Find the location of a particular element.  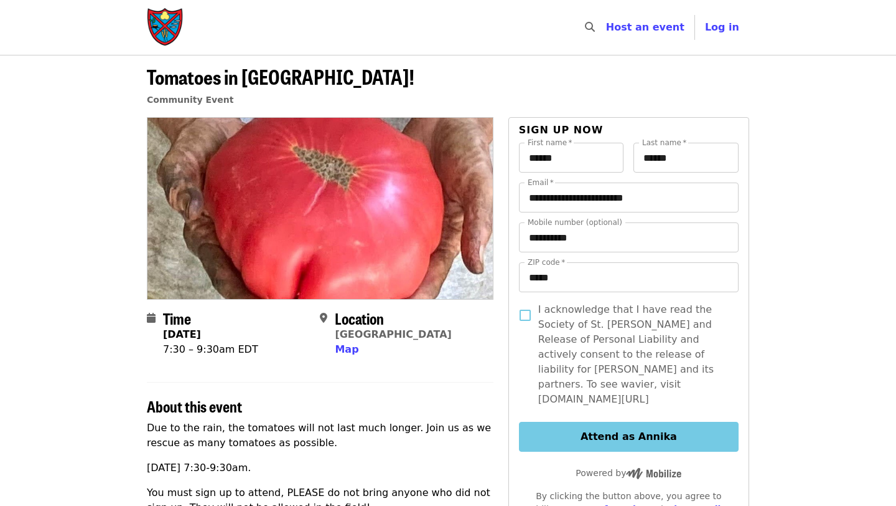

a: Host an event is located at coordinates (646, 27).